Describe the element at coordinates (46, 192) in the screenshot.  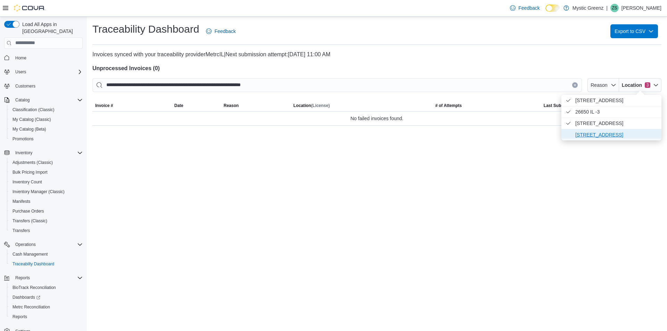
I see `button: Inventory Manager (Classic)` at that location.